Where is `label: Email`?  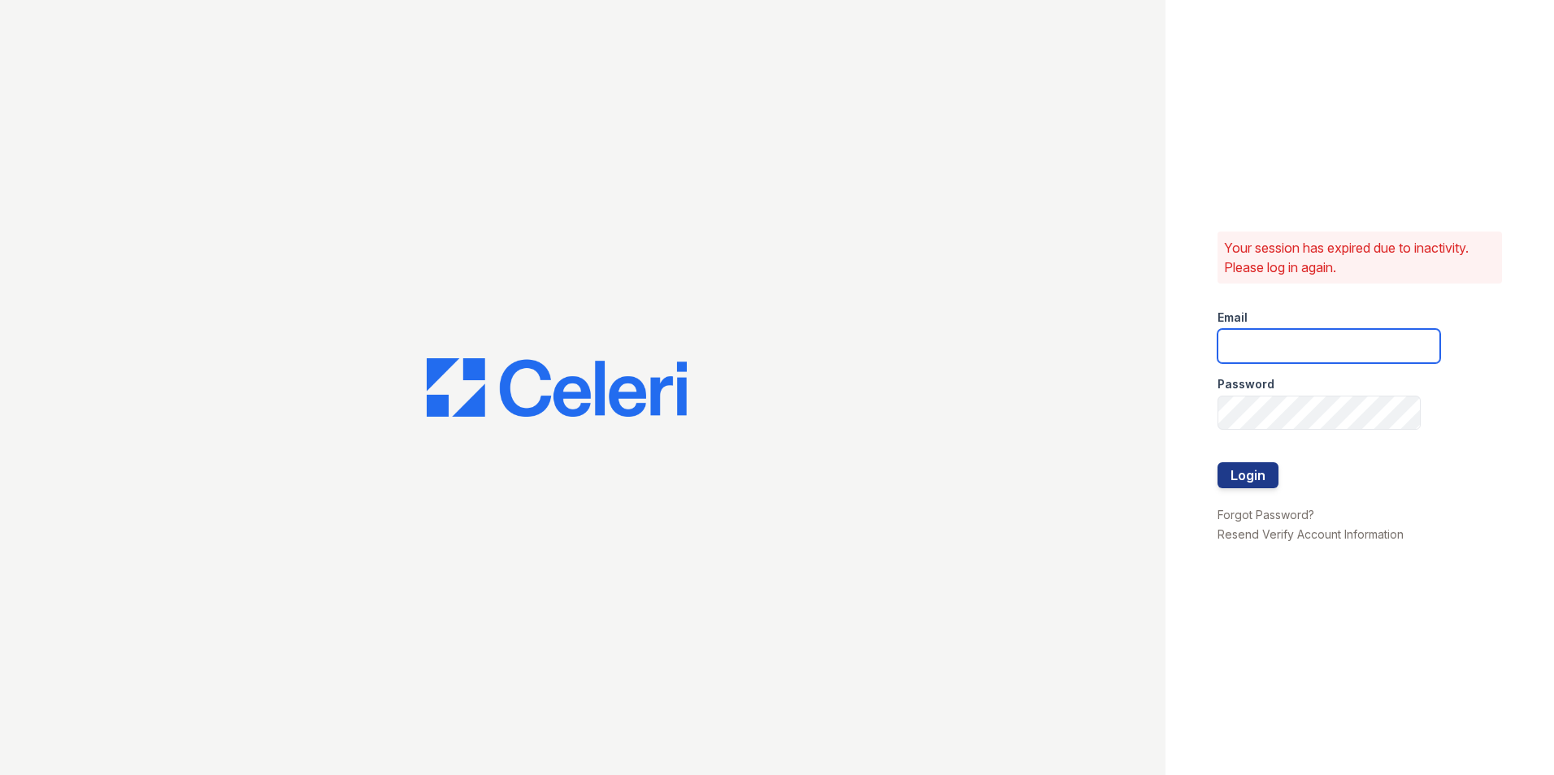
label: Email is located at coordinates (1232, 318).